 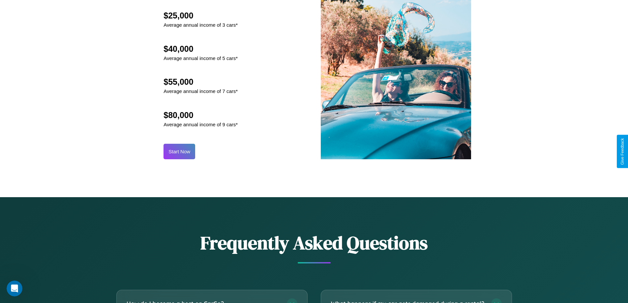 I want to click on p: Average annual income of 5 cars*, so click(x=200, y=58).